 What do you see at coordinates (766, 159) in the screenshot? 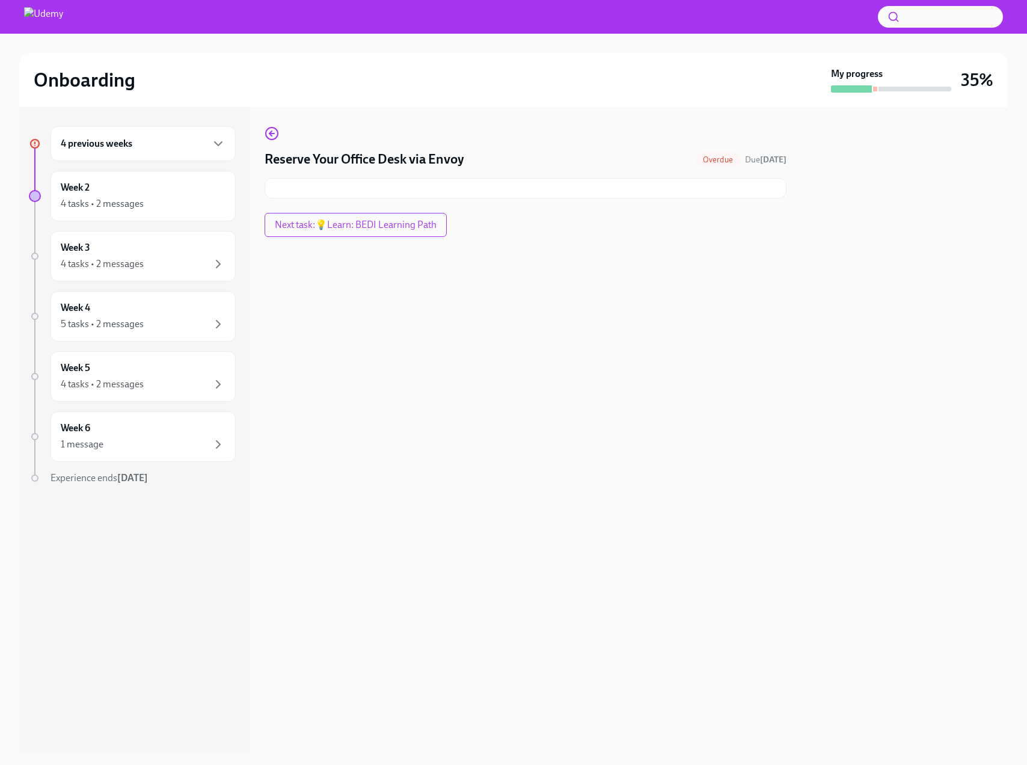
I see `span: Due` at bounding box center [766, 159].